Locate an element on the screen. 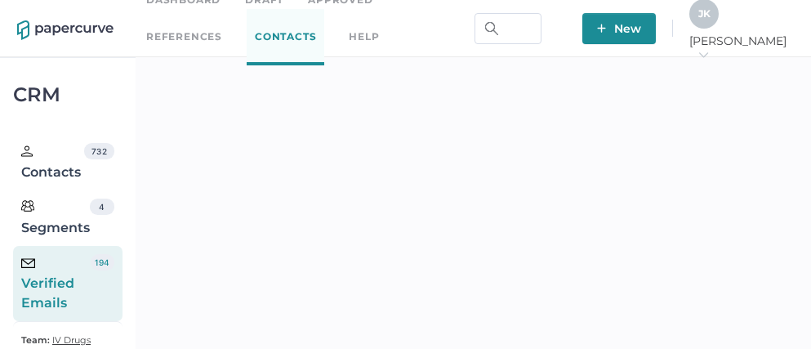  span: J K is located at coordinates (704, 13).